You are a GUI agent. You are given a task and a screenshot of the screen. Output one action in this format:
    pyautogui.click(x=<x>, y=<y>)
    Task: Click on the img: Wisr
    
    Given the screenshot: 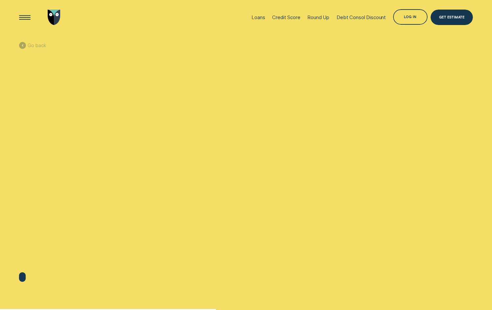 What is the action you would take?
    pyautogui.click(x=54, y=17)
    